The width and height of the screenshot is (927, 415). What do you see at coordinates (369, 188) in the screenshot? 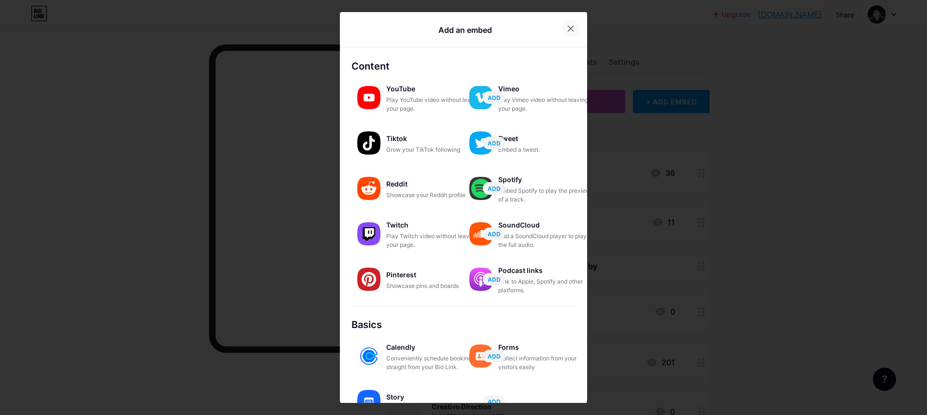
I see `img: reddit` at bounding box center [369, 188].